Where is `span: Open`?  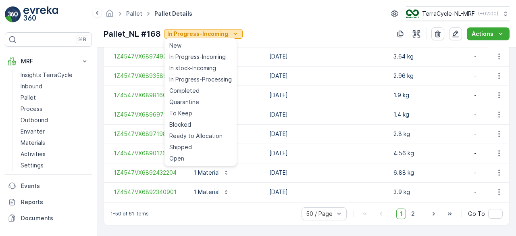 span: Open is located at coordinates (177, 159).